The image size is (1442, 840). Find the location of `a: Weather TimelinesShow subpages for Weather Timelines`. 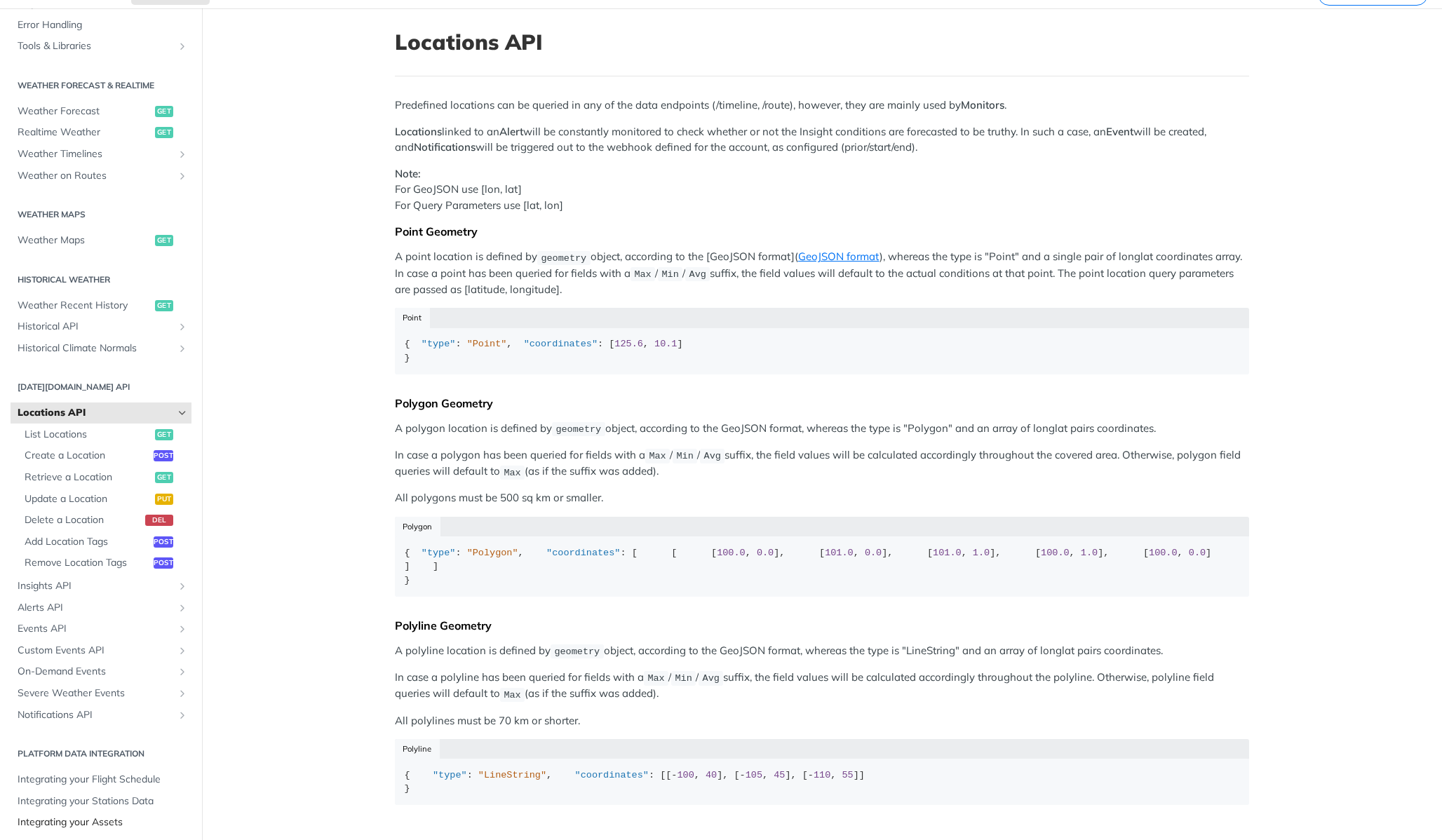

a: Weather TimelinesShow subpages for Weather Timelines is located at coordinates (101, 154).